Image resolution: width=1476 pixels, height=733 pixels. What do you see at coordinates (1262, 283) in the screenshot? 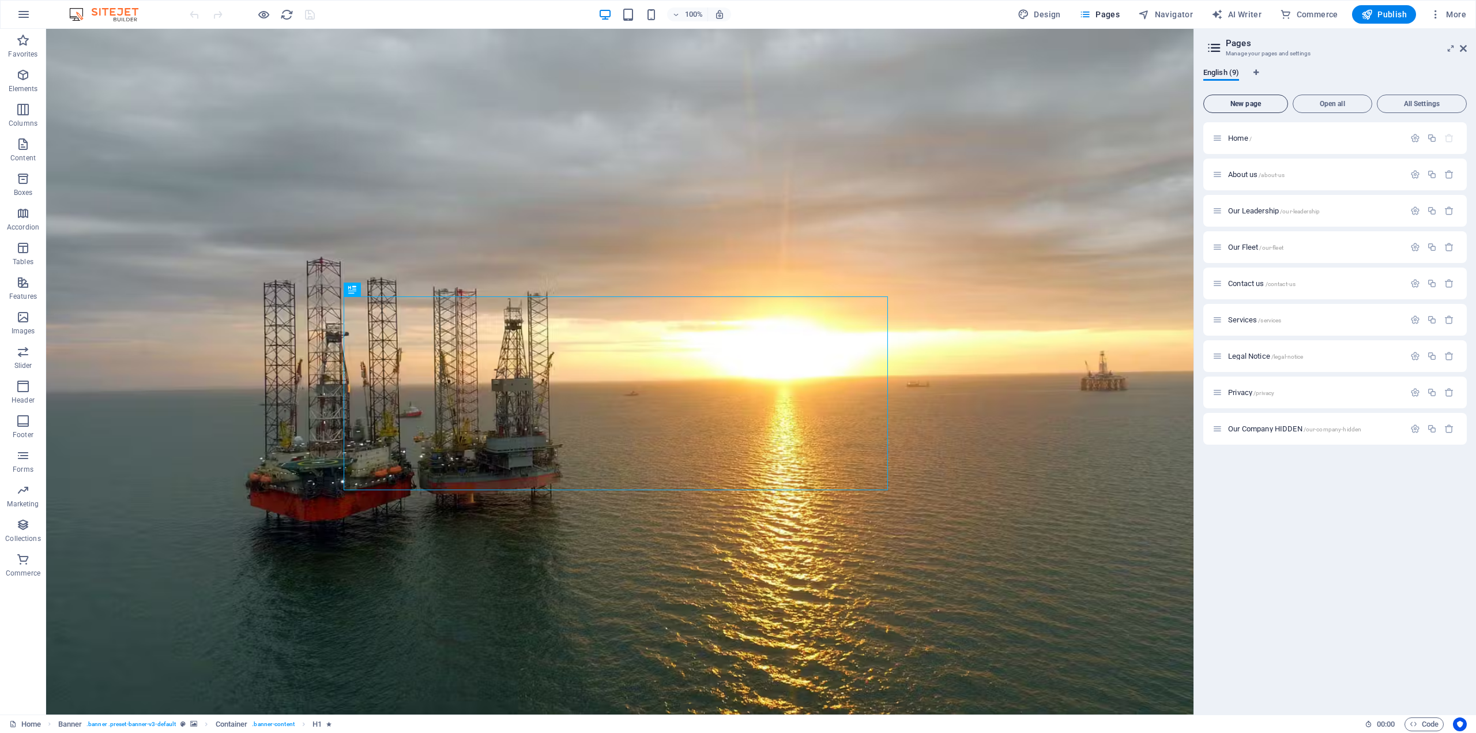
I see `span: Contact us` at bounding box center [1262, 283].